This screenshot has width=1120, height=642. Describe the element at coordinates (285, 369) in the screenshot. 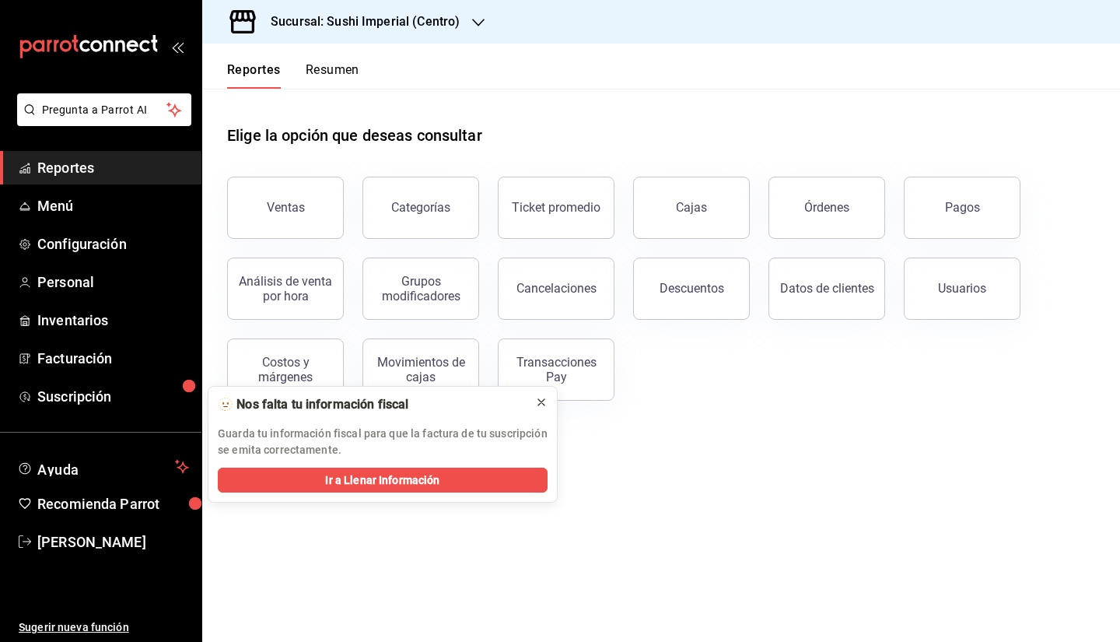

I see `button: Costos y márgenes` at that location.